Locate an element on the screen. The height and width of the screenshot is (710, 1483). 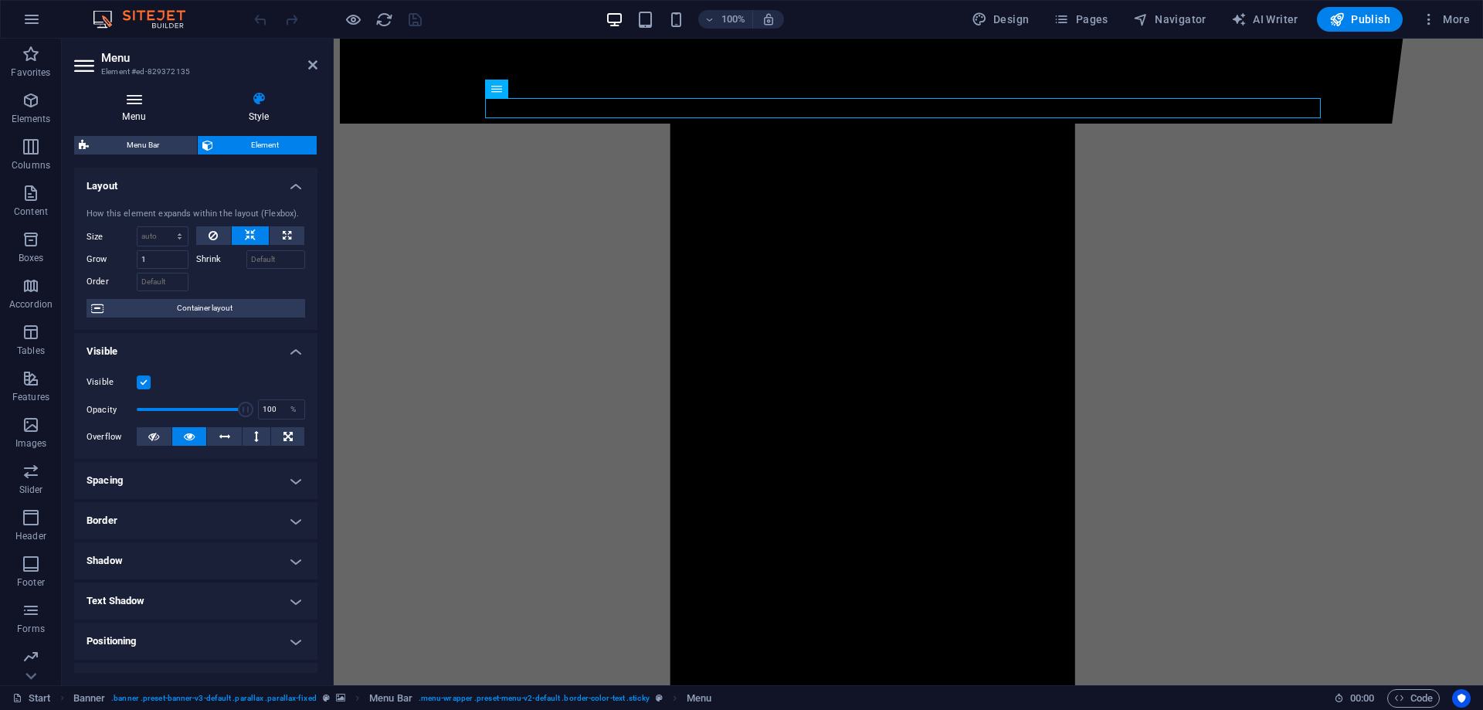
span: AI Writer is located at coordinates (1265, 19).